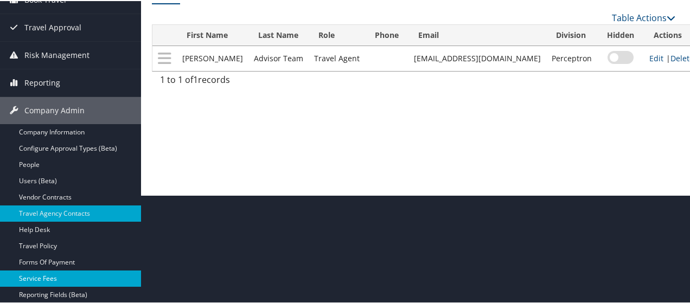  Describe the element at coordinates (572, 34) in the screenshot. I see `th: Division` at that location.